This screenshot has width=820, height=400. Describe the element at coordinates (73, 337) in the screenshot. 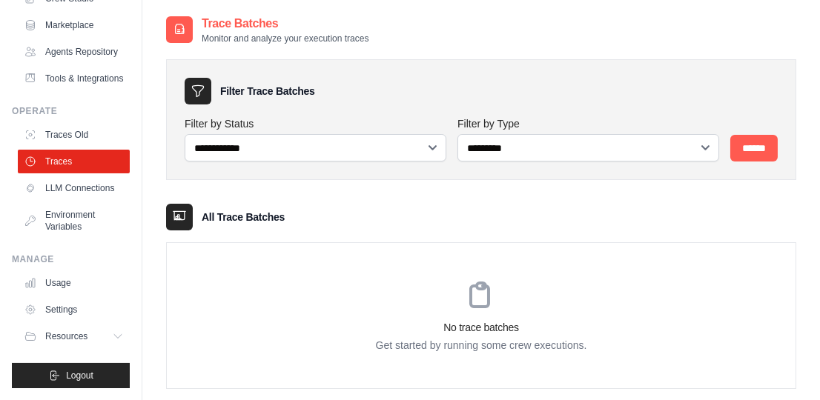

I see `button: Resources` at that location.